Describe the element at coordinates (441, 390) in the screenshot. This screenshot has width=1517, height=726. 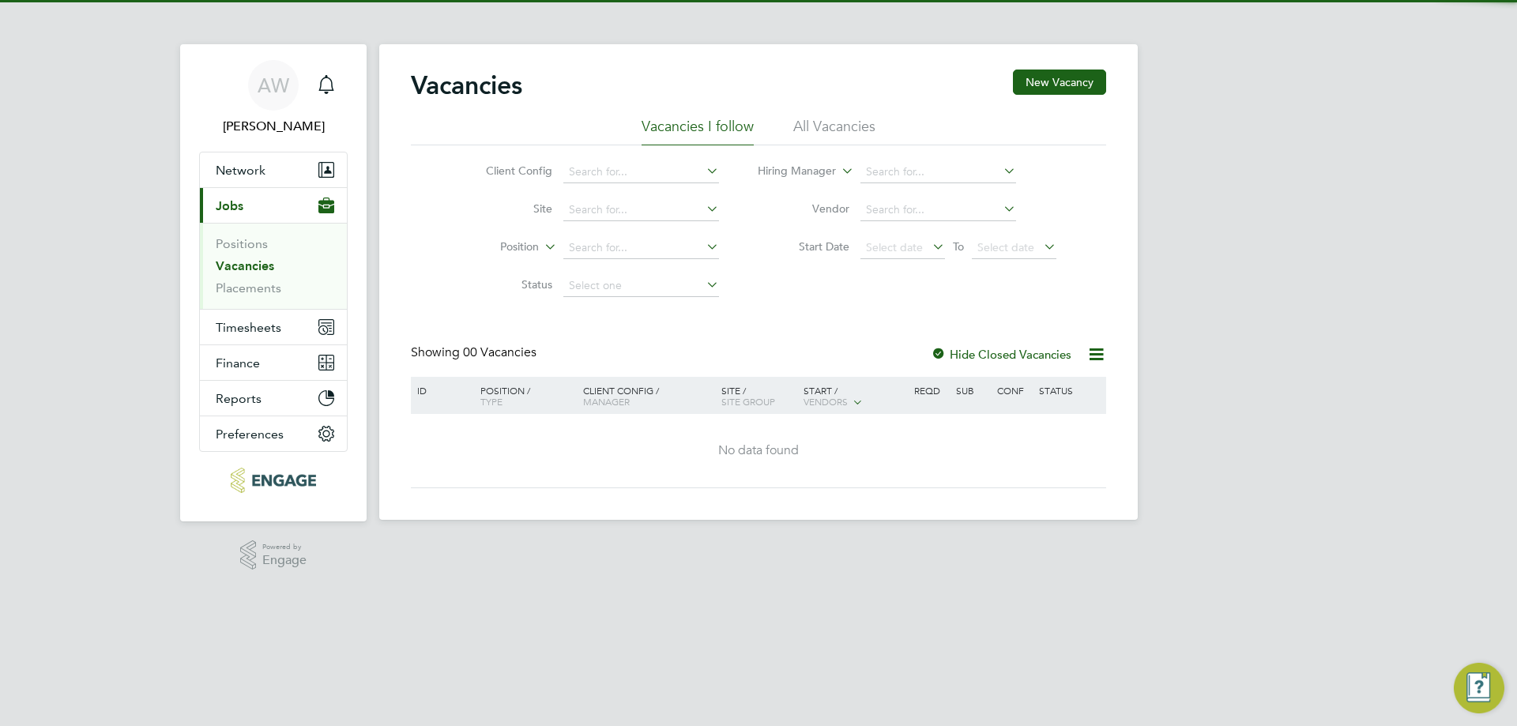
I see `div: ID` at that location.